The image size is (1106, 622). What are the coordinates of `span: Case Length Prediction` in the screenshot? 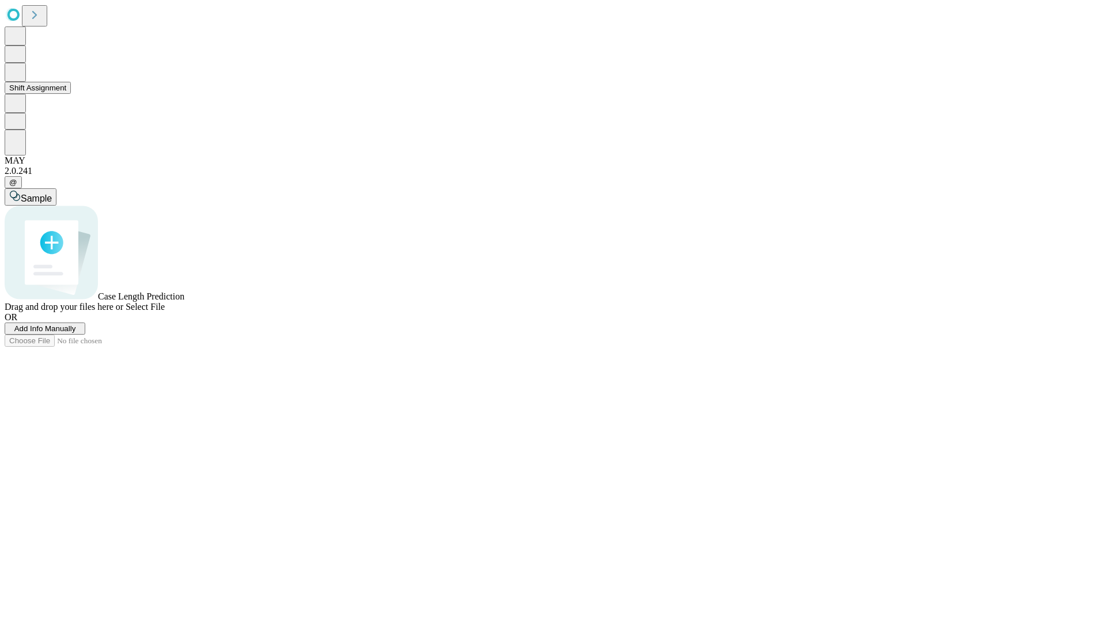 It's located at (141, 296).